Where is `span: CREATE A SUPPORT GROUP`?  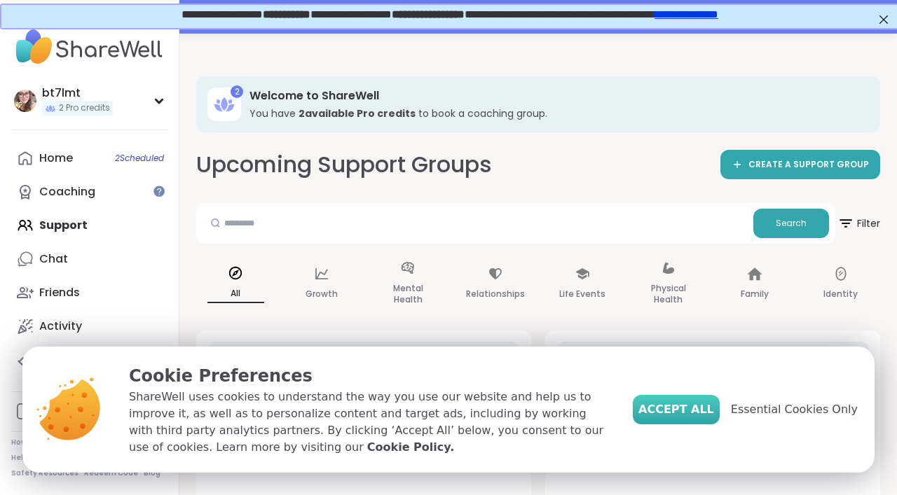
span: CREATE A SUPPORT GROUP is located at coordinates (808, 165).